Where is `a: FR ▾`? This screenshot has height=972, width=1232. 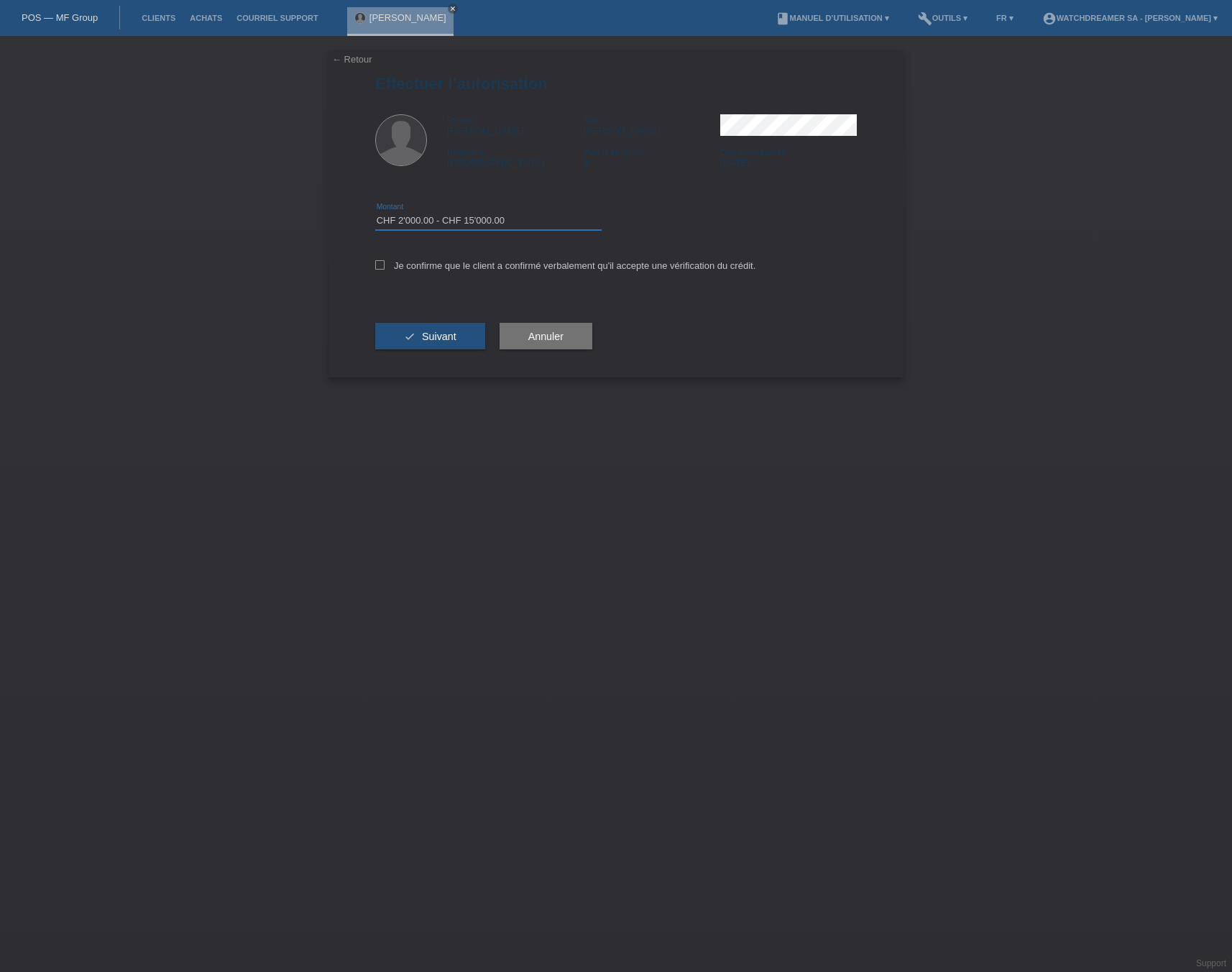 a: FR ▾ is located at coordinates (1005, 18).